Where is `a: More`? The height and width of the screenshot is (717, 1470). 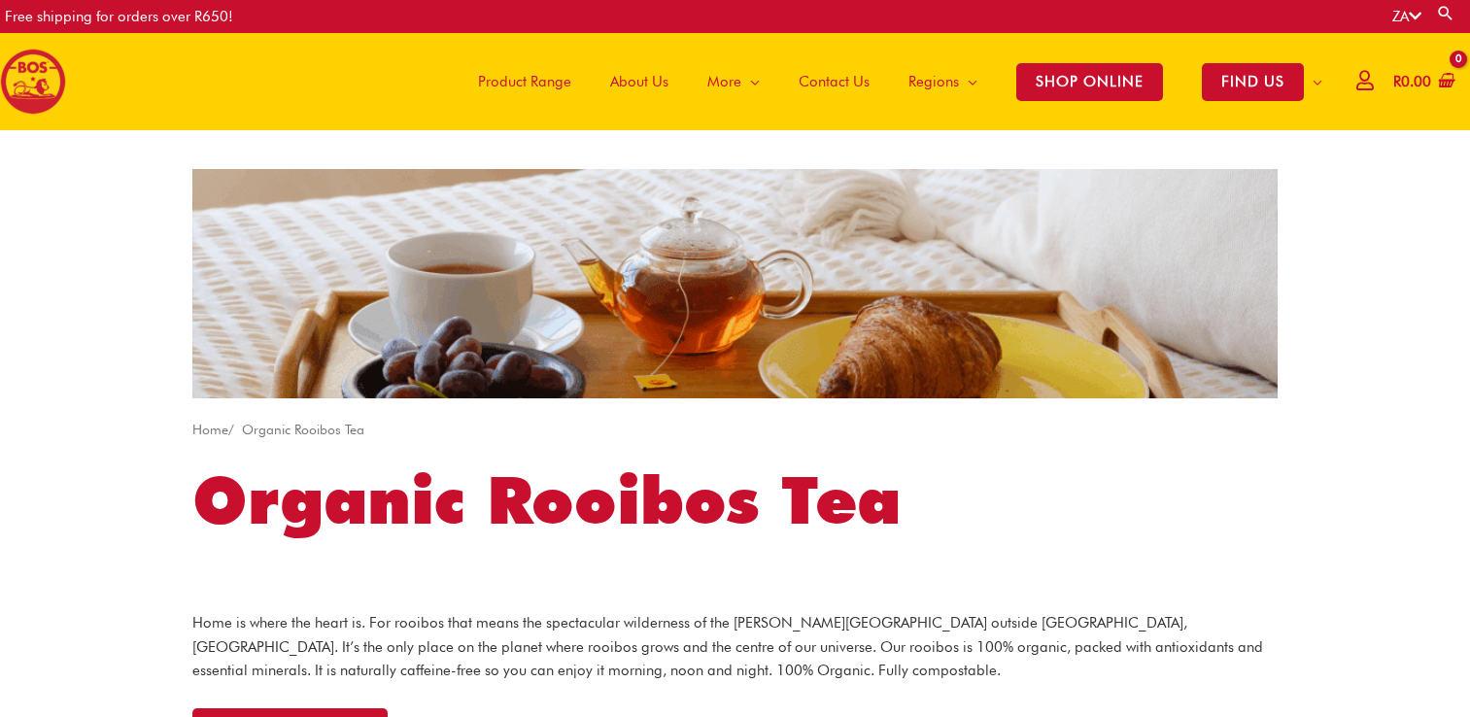 a: More is located at coordinates (733, 82).